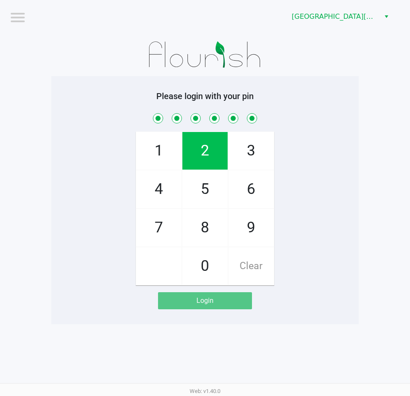  Describe the element at coordinates (159, 227) in the screenshot. I see `span: 7` at that location.